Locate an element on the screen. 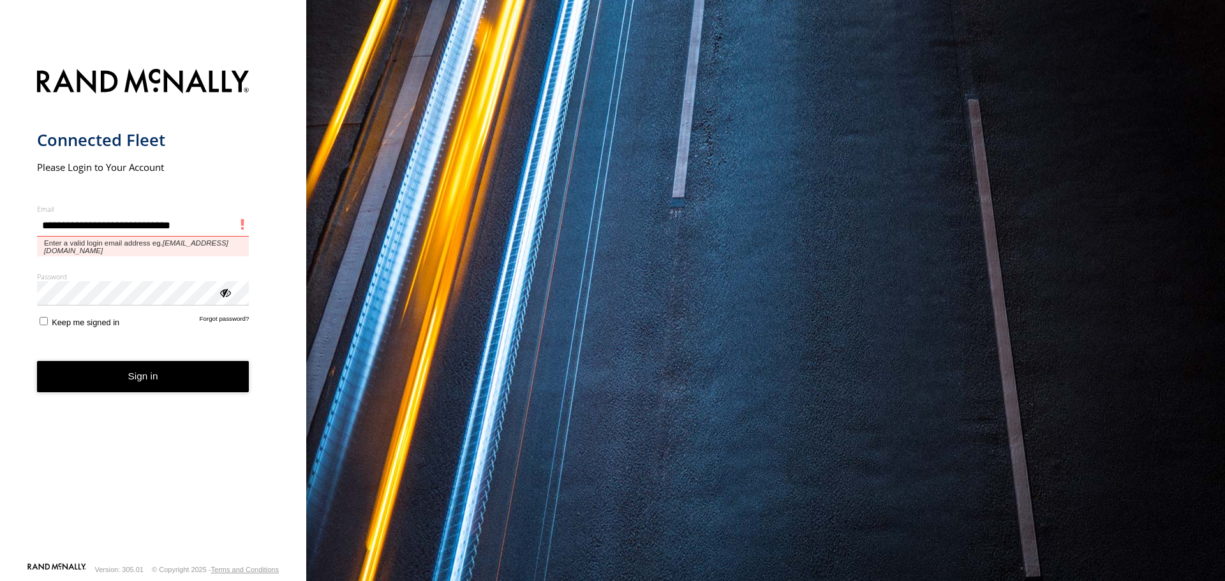 This screenshot has height=581, width=1225. label: Email is located at coordinates (143, 209).